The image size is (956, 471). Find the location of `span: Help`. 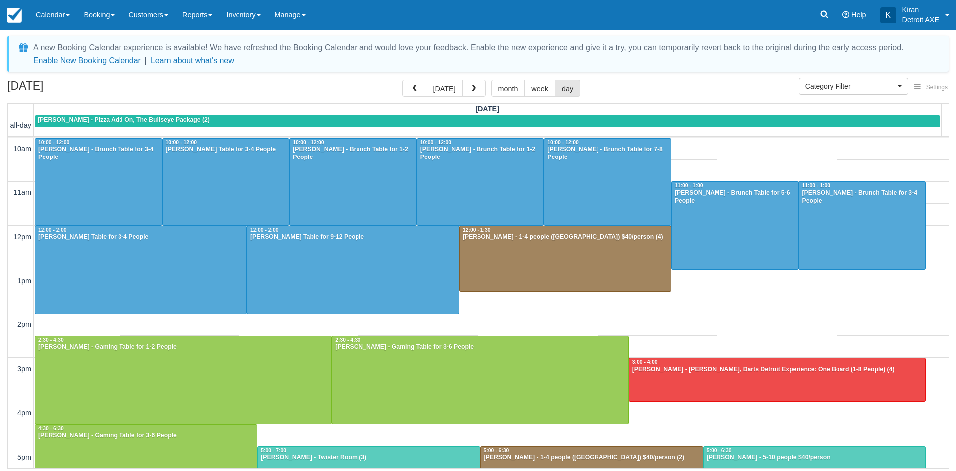

span: Help is located at coordinates (859, 15).